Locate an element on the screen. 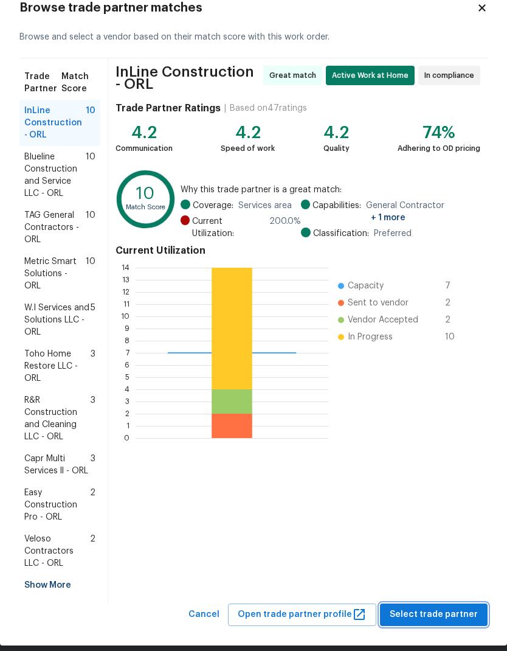 Image resolution: width=507 pixels, height=651 pixels. span: Preferred is located at coordinates (393, 234).